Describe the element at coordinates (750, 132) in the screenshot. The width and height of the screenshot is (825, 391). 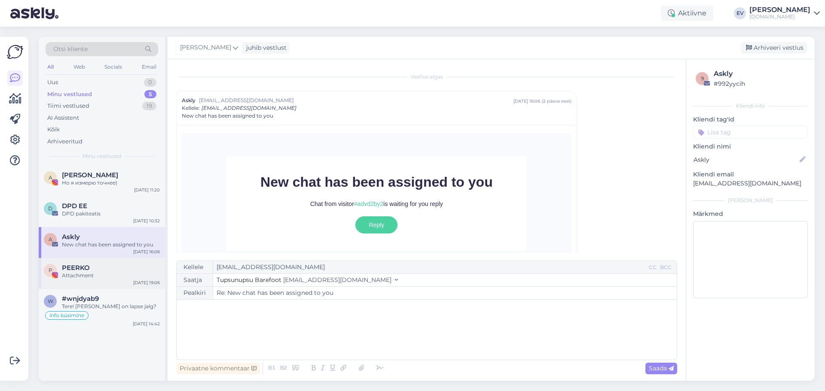
I see `input: Lisa tag` at that location.